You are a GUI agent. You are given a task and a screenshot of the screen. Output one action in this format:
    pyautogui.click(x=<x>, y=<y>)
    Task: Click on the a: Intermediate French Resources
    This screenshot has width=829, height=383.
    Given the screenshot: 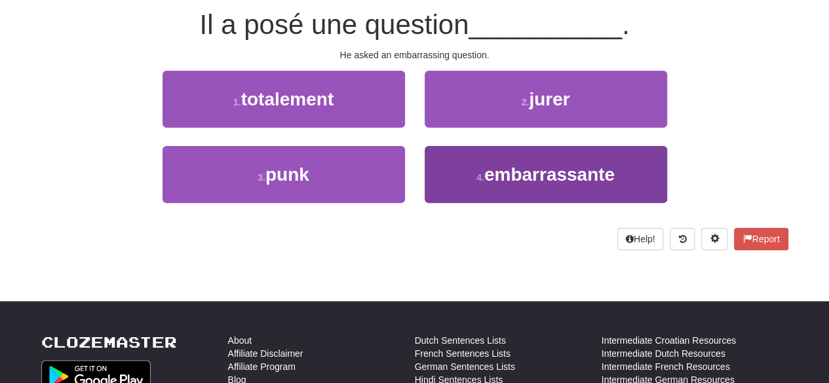 What is the action you would take?
    pyautogui.click(x=666, y=367)
    